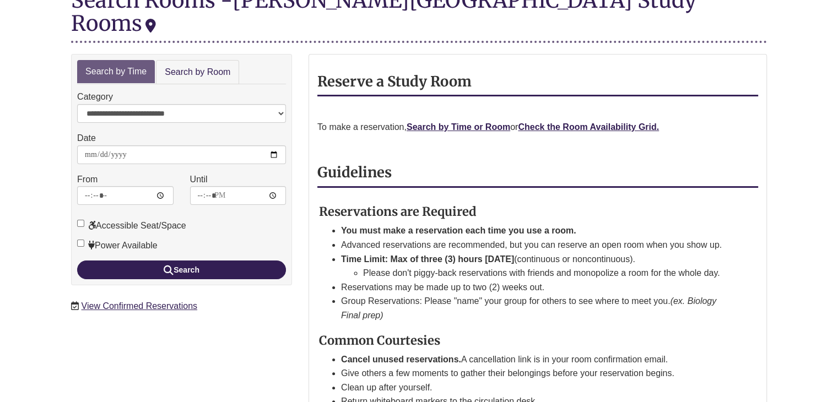 This screenshot has height=402, width=838. What do you see at coordinates (536, 308) in the screenshot?
I see `li: Group Reservations: Please "name" your group for others to see where to meet you.` at bounding box center [536, 308].